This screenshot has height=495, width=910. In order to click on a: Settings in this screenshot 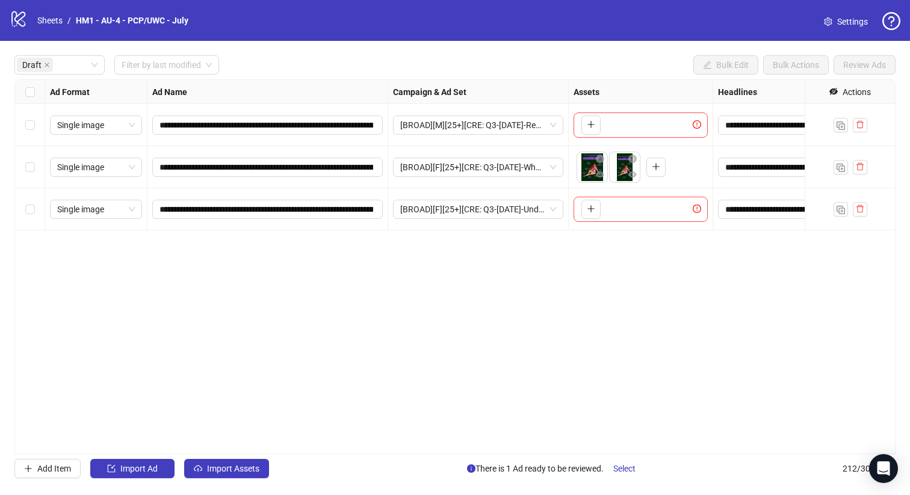, I will do `click(845, 22)`.